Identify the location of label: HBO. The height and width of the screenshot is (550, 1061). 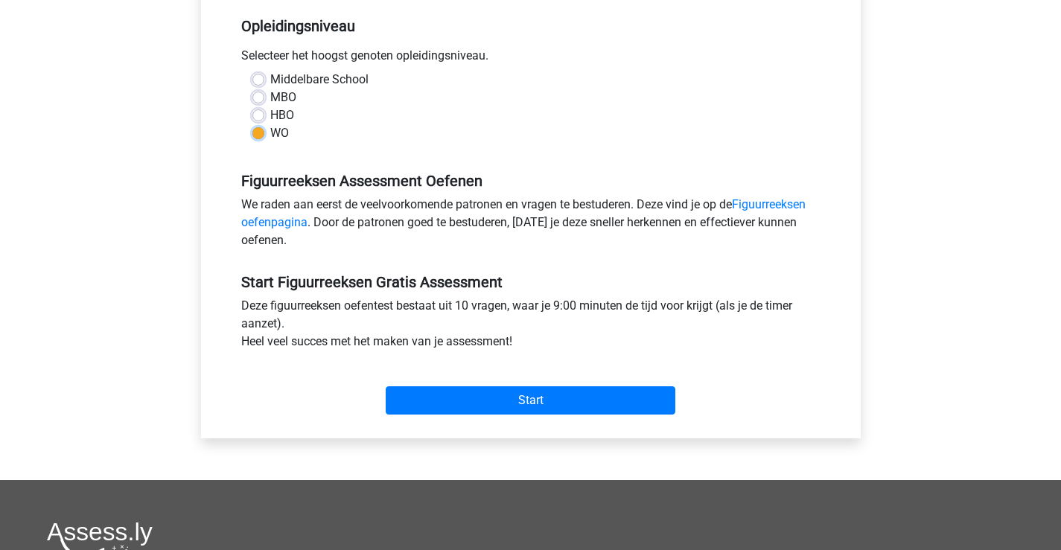
(282, 115).